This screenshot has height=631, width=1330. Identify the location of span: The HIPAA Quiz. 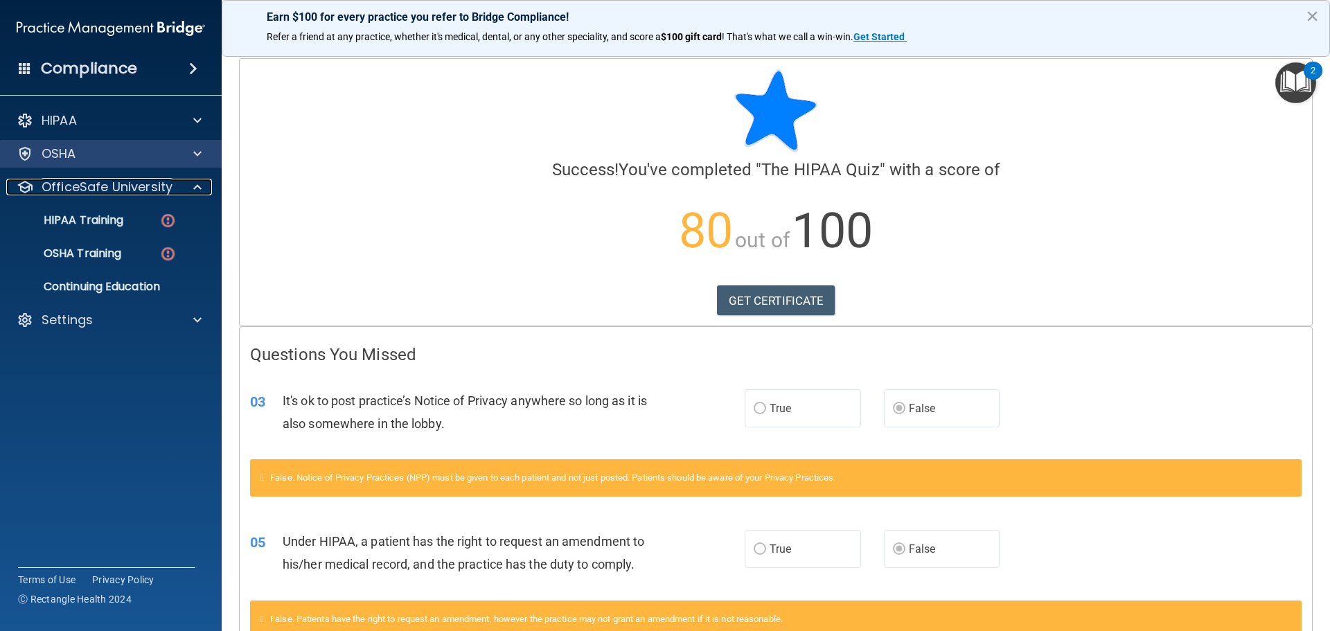
(820, 170).